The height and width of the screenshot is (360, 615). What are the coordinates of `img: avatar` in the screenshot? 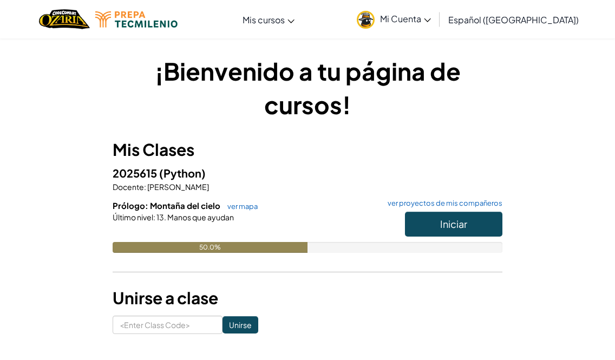 It's located at (365, 19).